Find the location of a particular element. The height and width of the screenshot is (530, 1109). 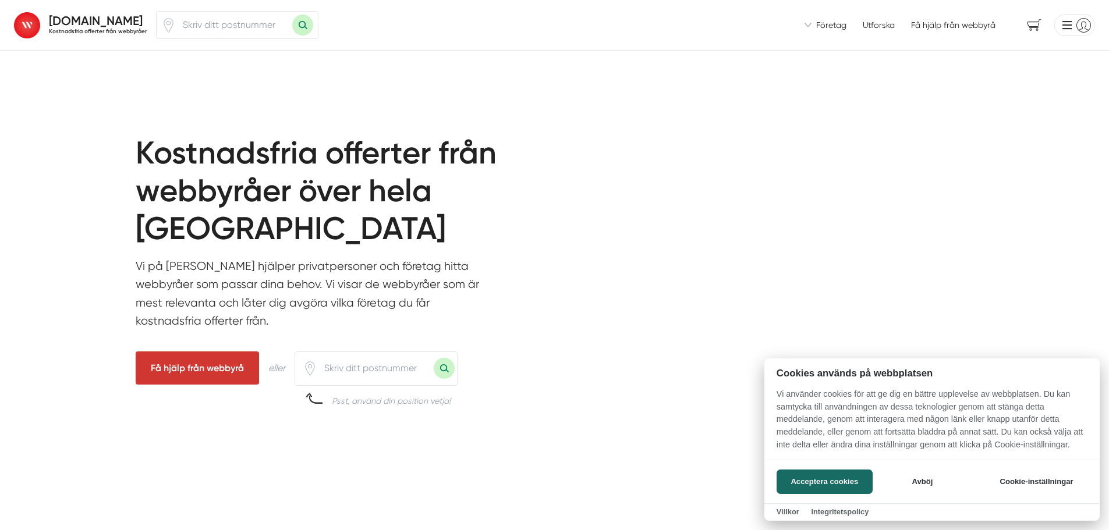

button: Cookie-inställningar is located at coordinates (1036, 482).